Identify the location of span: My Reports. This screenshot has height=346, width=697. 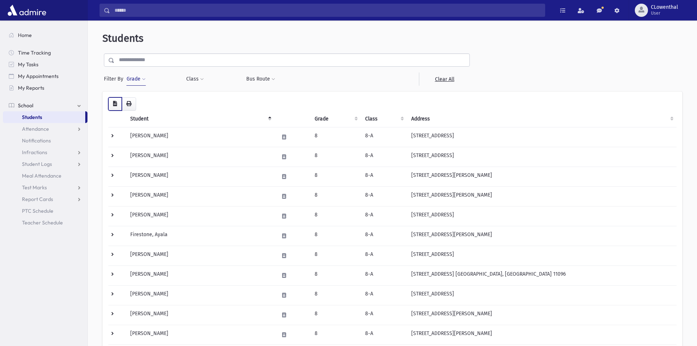
(31, 88).